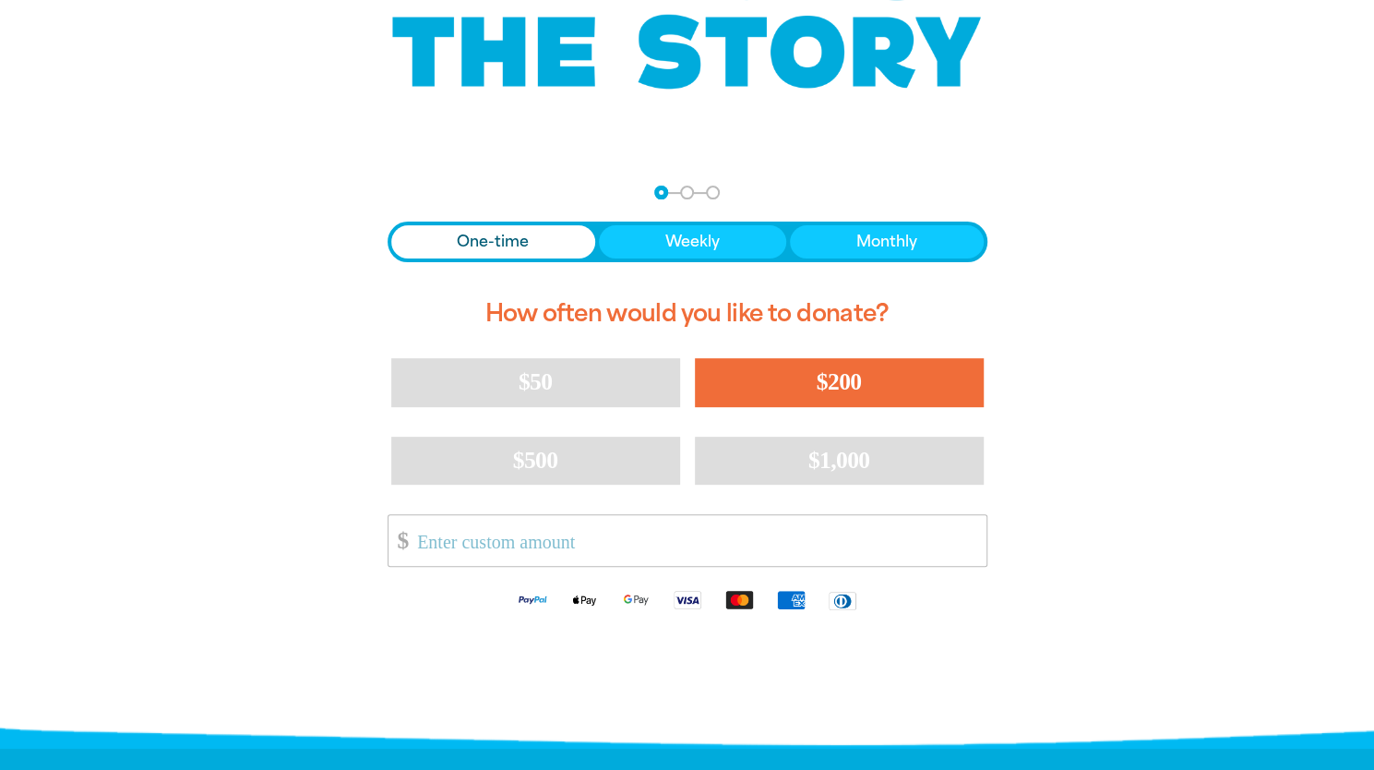  What do you see at coordinates (887, 242) in the screenshot?
I see `span: Monthly` at bounding box center [887, 242].